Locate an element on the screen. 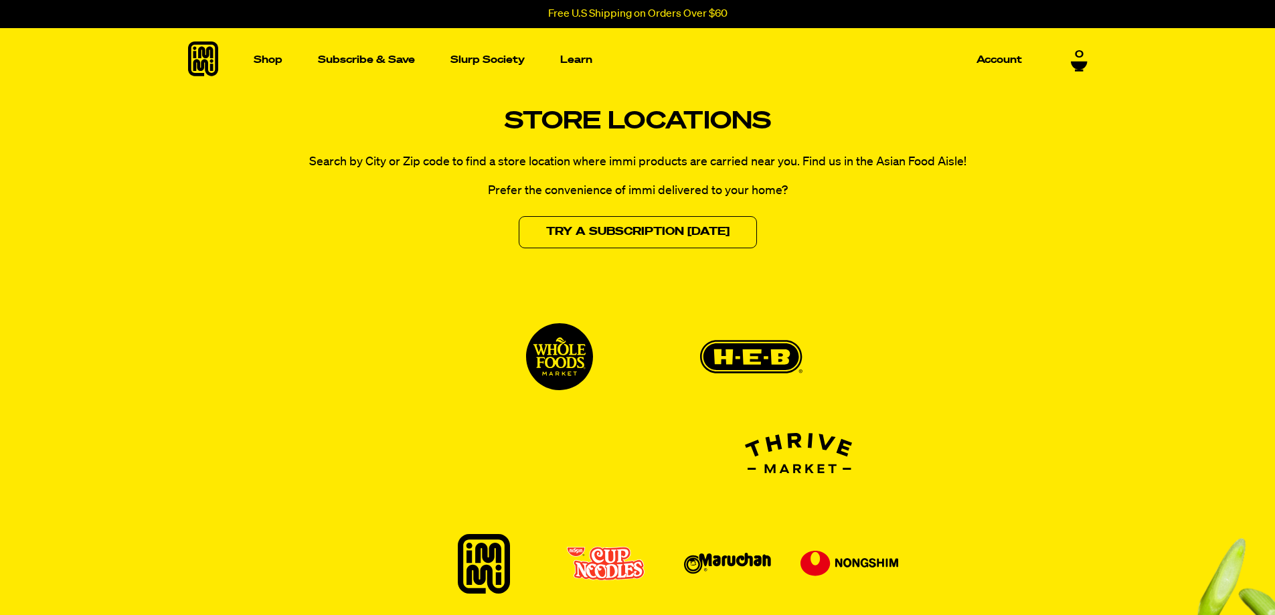 The image size is (1275, 615). img: Maruchan is located at coordinates (727, 563).